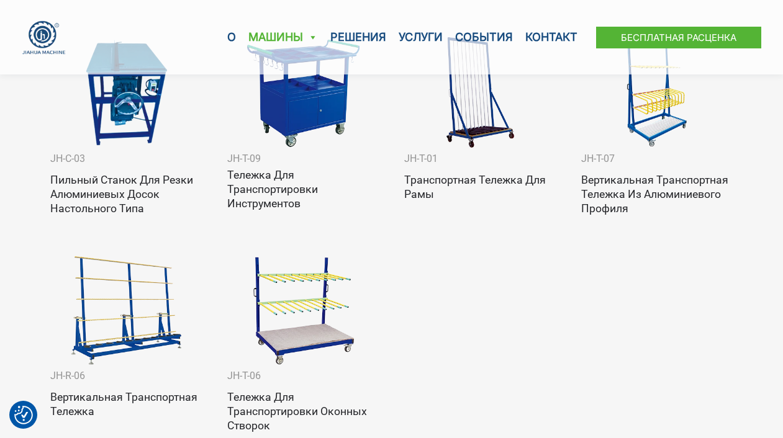 The image size is (783, 438). I want to click on font: JH-R-06, so click(68, 375).